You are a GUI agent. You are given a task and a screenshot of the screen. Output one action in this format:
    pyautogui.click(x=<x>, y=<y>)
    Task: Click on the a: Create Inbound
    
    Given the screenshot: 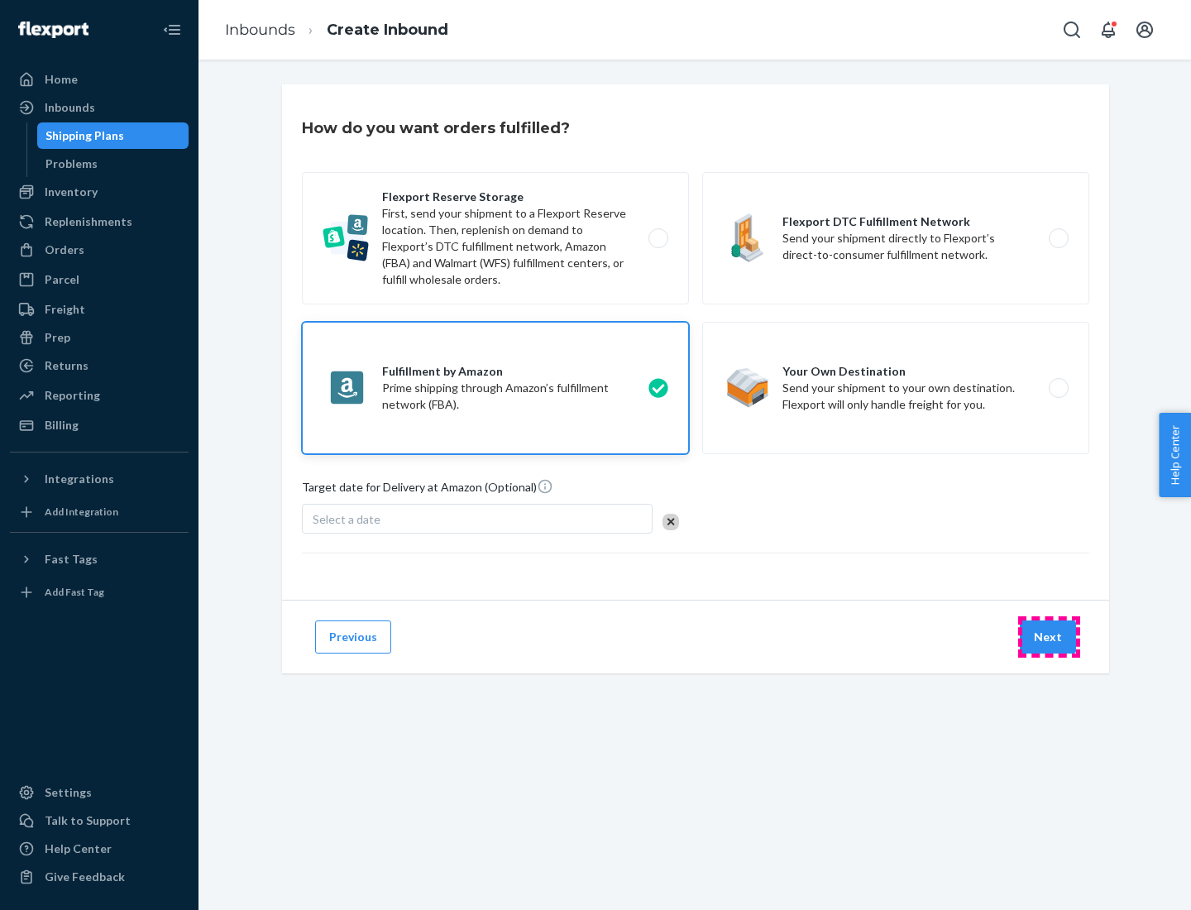 What is the action you would take?
    pyautogui.click(x=387, y=30)
    